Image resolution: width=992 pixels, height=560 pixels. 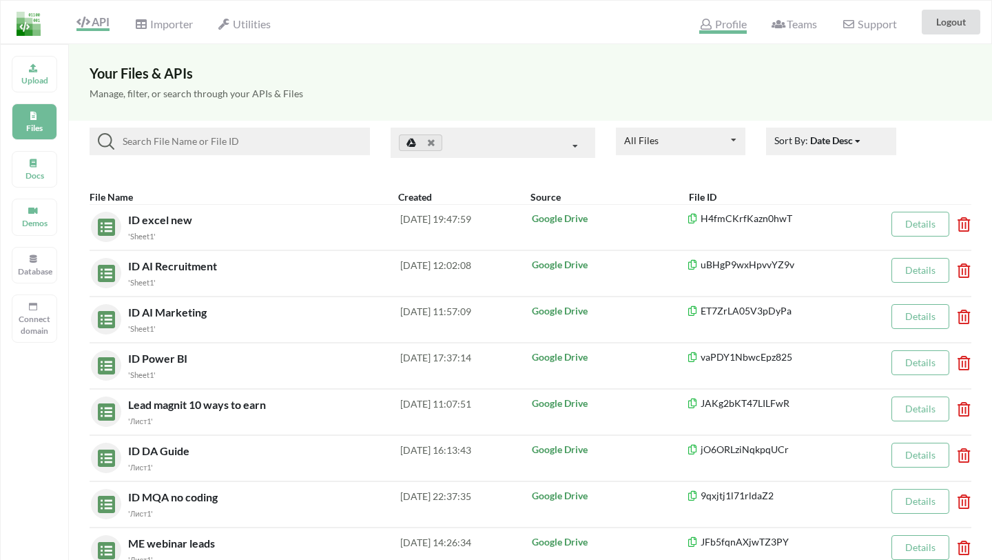 What do you see at coordinates (531, 94) in the screenshot?
I see `h5: Manage, filter, or search through your APIs & Files` at bounding box center [531, 94].